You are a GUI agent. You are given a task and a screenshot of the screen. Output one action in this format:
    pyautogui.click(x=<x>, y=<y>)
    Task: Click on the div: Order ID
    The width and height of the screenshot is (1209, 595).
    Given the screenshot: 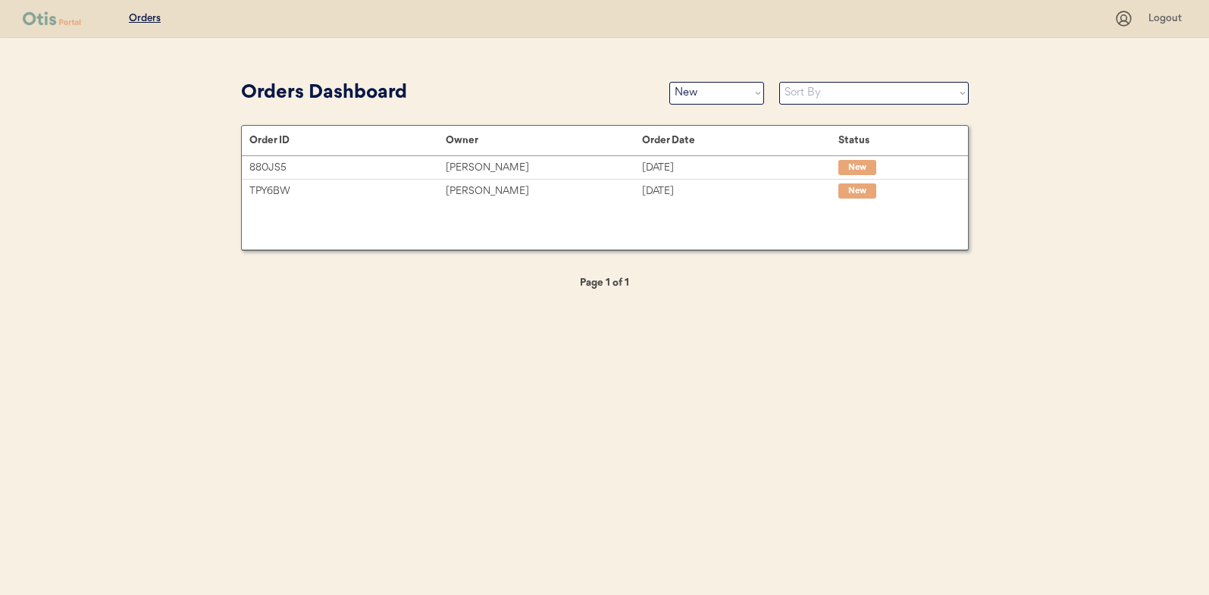 What is the action you would take?
    pyautogui.click(x=347, y=140)
    